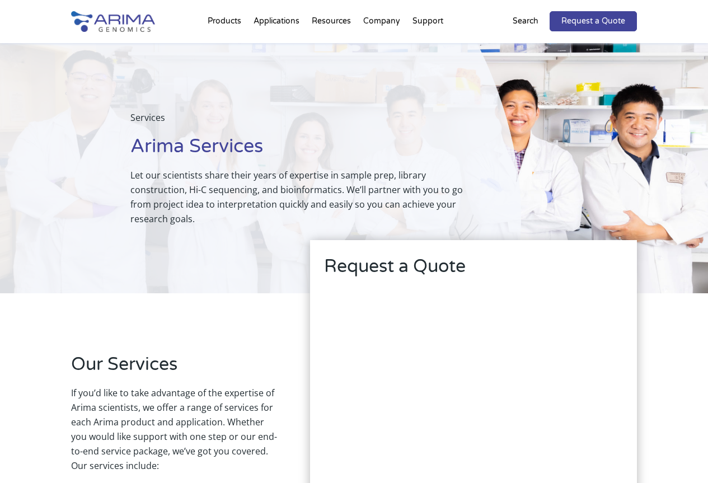 This screenshot has width=708, height=483. Describe the element at coordinates (525, 21) in the screenshot. I see `p: Search` at that location.